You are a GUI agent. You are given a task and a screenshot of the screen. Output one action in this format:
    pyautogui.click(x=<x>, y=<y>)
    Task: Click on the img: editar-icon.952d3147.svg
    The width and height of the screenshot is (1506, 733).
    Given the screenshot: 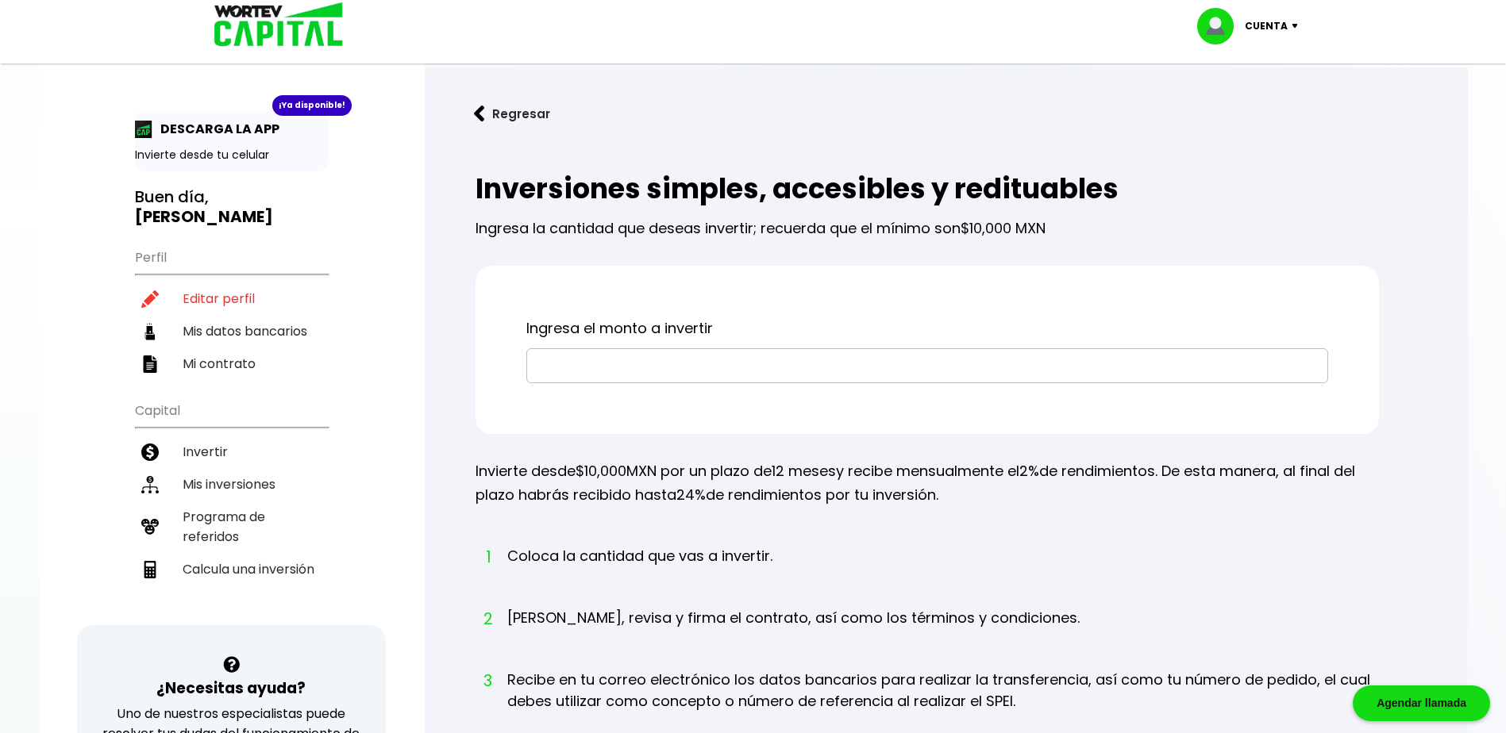 What is the action you would take?
    pyautogui.click(x=150, y=299)
    